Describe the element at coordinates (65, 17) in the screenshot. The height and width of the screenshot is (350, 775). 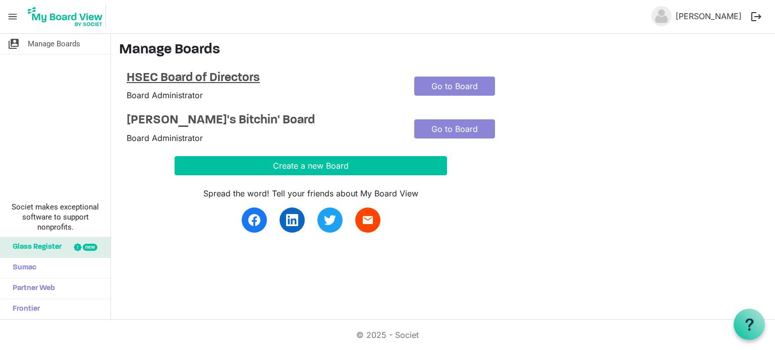
I see `img: My Board View Logo` at that location.